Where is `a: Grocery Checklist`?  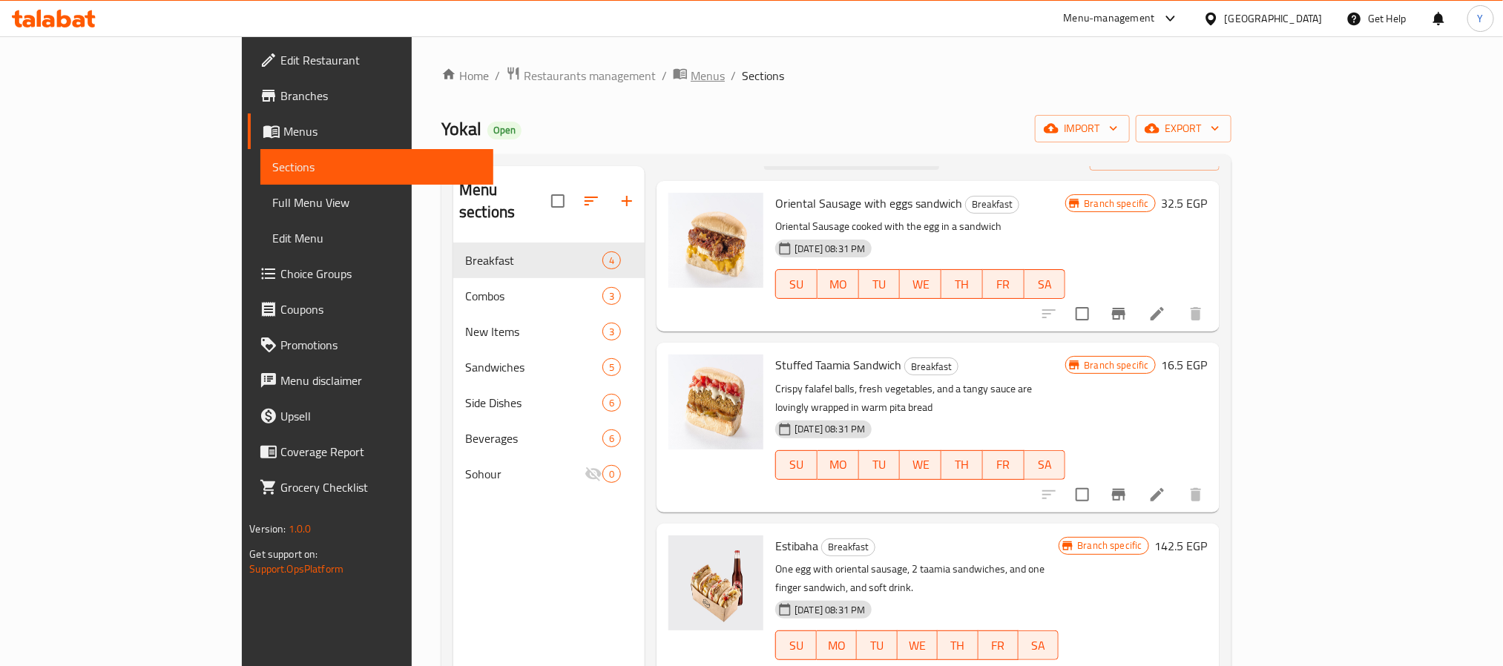 a: Grocery Checklist is located at coordinates (370, 487).